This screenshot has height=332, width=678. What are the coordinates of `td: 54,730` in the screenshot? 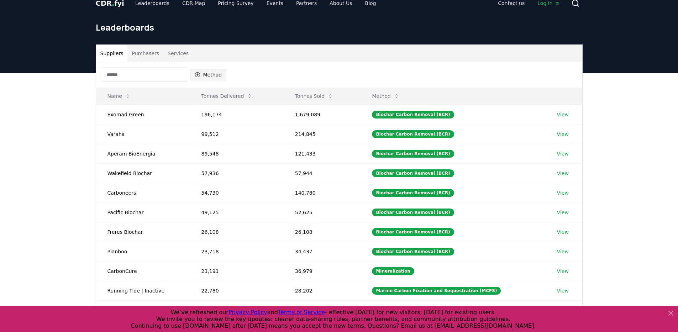 It's located at (237, 193).